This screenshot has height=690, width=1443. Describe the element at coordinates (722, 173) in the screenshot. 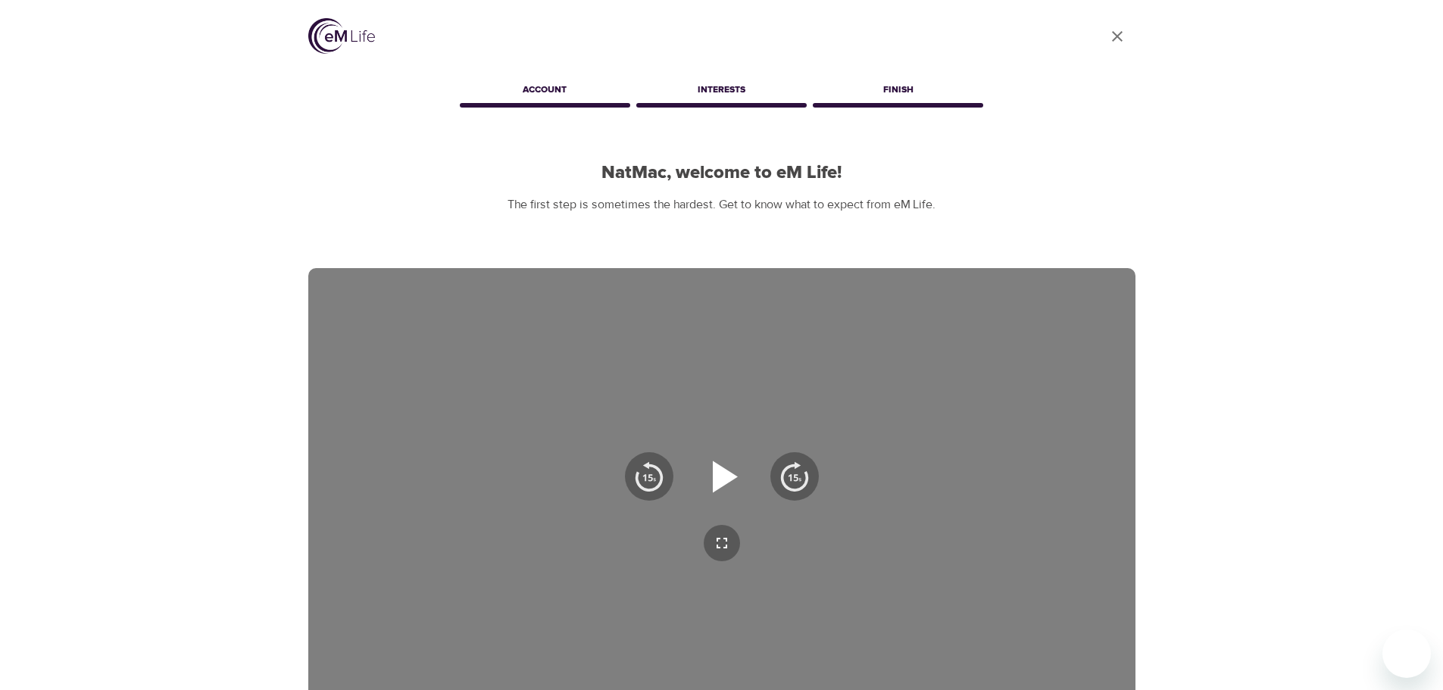

I see `h2: NatMac, welcome to eM Life!` at that location.